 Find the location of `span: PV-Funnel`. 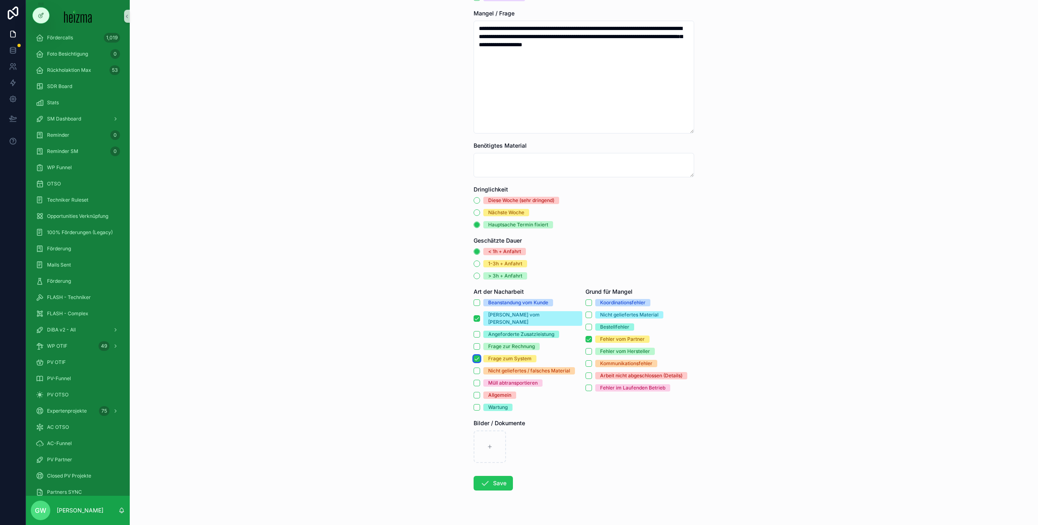

span: PV-Funnel is located at coordinates (59, 378).